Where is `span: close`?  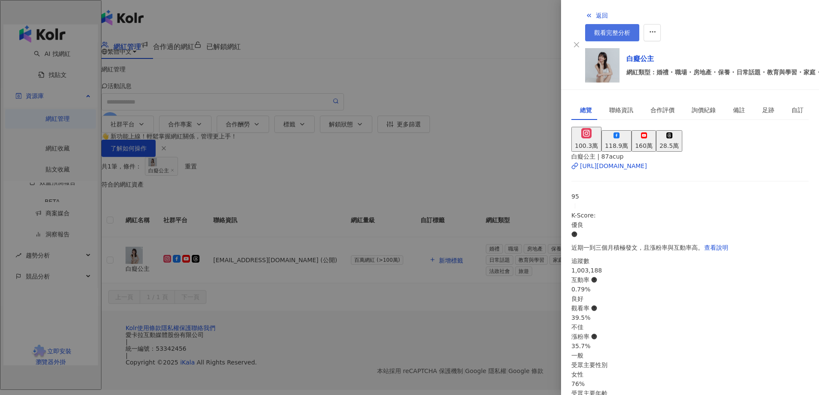 span: close is located at coordinates (576, 45).